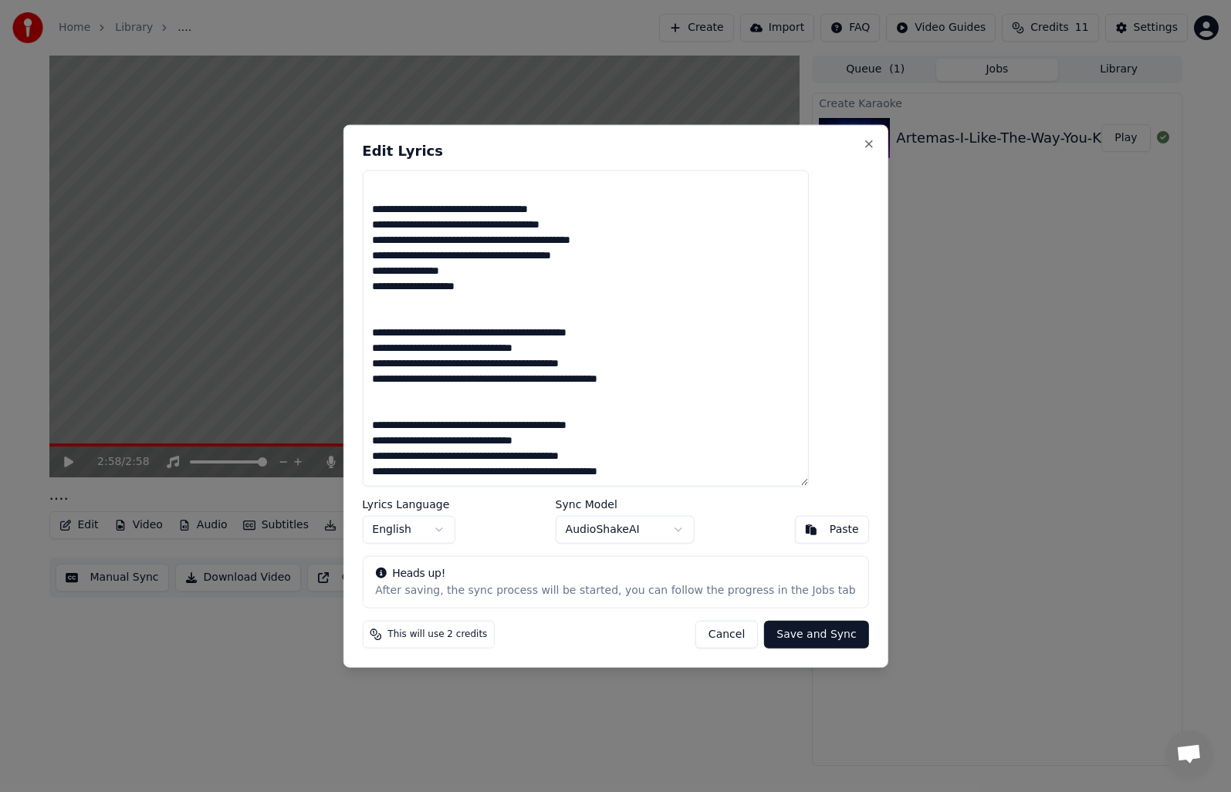 The width and height of the screenshot is (1231, 792). Describe the element at coordinates (615, 150) in the screenshot. I see `h2: Edit Lyrics` at that location.